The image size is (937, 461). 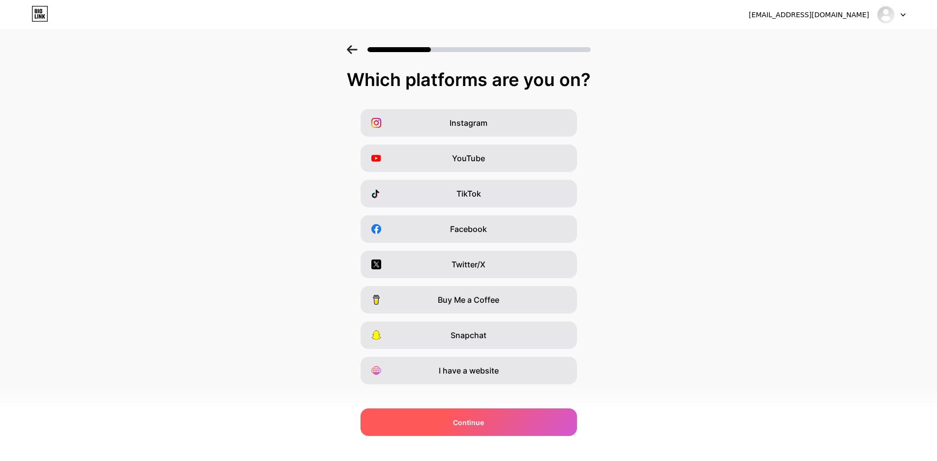 I want to click on span: Continue, so click(x=468, y=422).